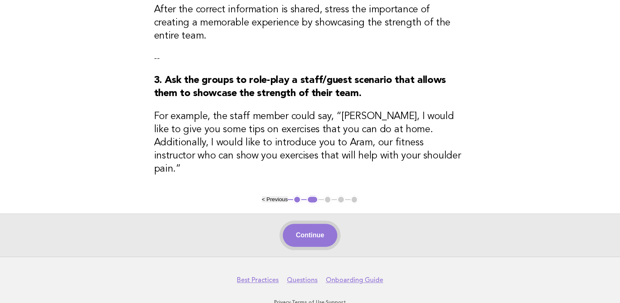 The width and height of the screenshot is (620, 303). Describe the element at coordinates (355, 280) in the screenshot. I see `a: Onboarding Guide` at that location.